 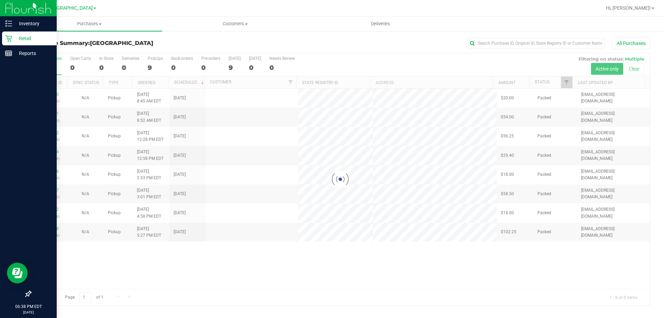 What do you see at coordinates (33, 24) in the screenshot?
I see `p: Inventory` at bounding box center [33, 24].